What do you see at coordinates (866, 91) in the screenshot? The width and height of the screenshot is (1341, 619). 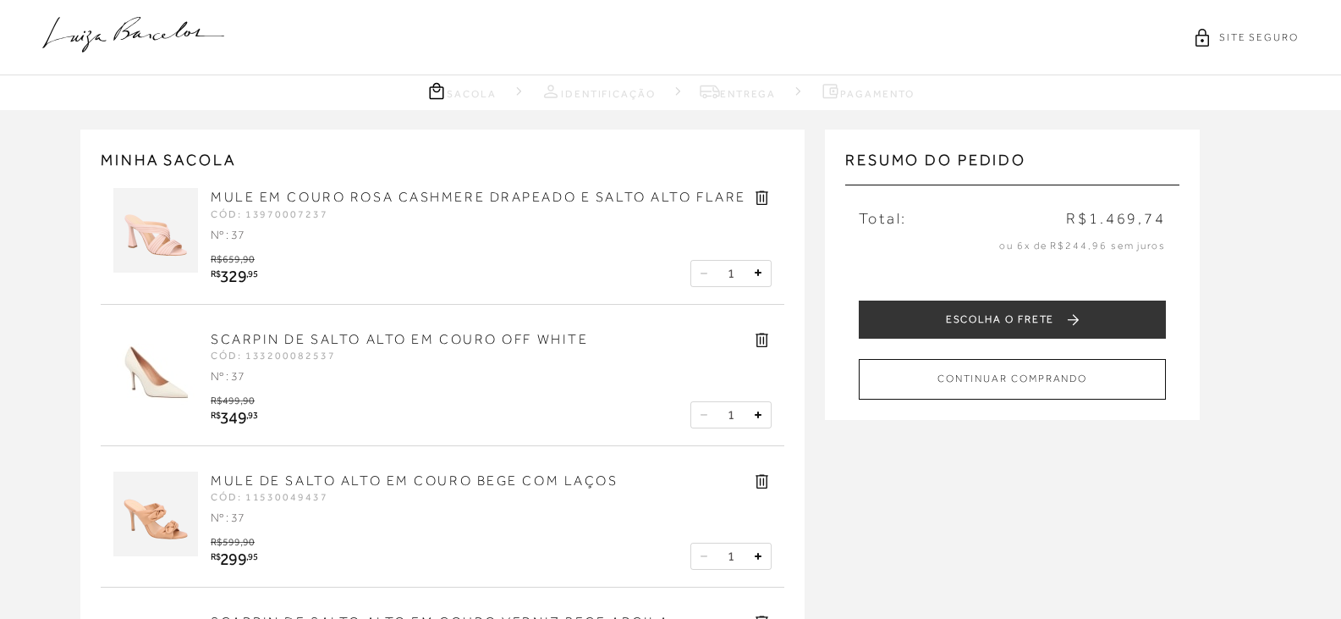 I see `a: Pagamento` at bounding box center [866, 91].